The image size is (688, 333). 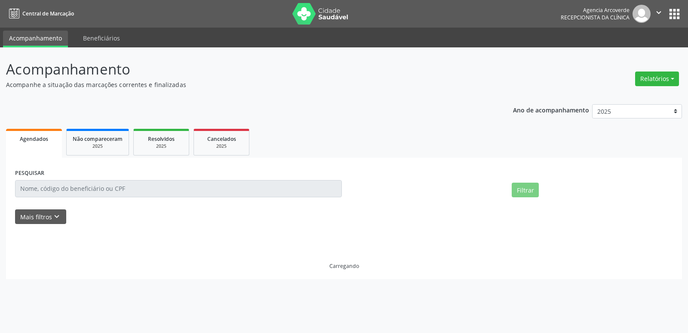 I want to click on button: Relatórios, so click(x=657, y=79).